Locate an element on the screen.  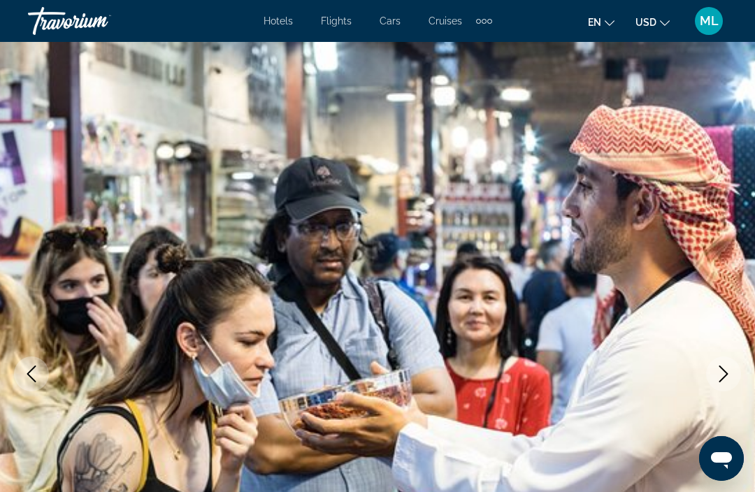
button: User Menu is located at coordinates (709, 21).